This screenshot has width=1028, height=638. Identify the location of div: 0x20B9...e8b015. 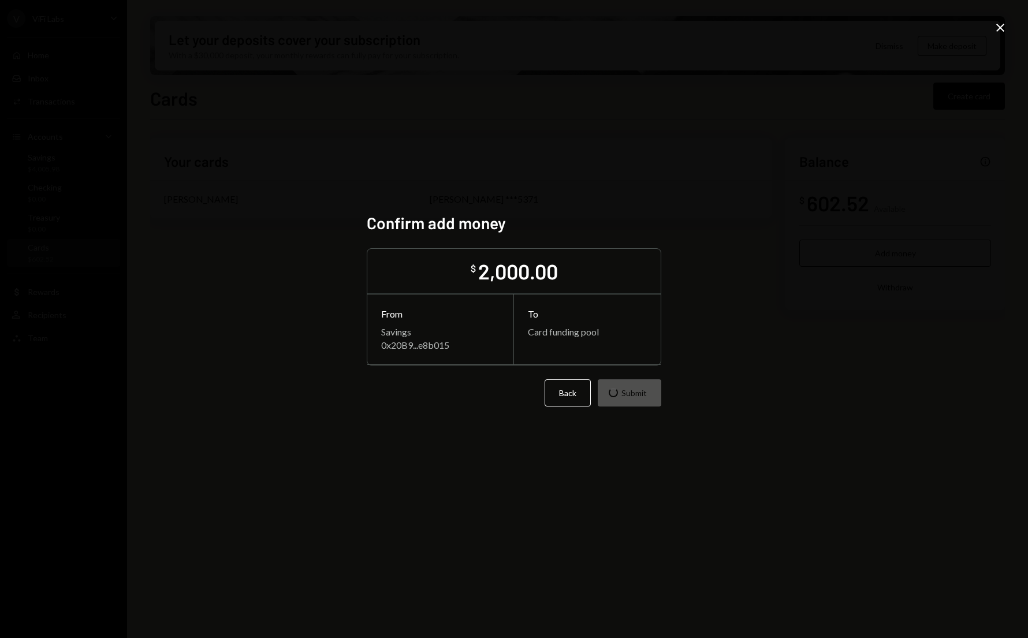
(440, 345).